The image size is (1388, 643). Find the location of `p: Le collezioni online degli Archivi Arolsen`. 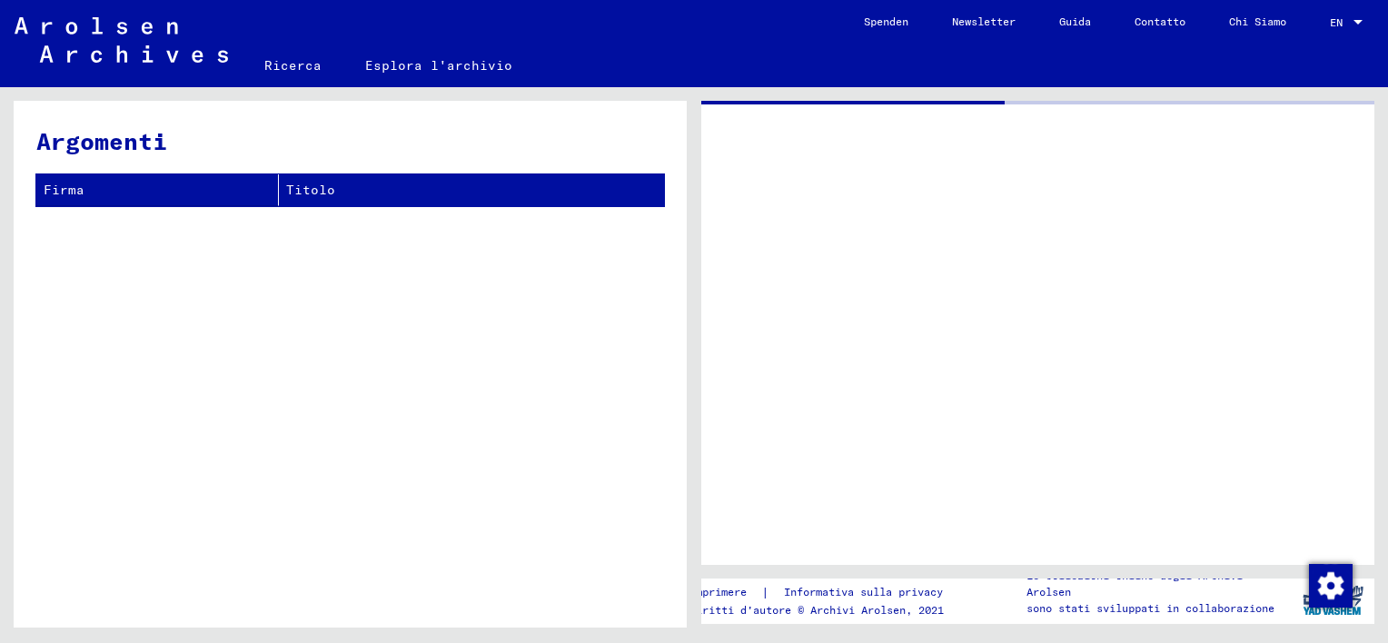

p: Le collezioni online degli Archivi Arolsen is located at coordinates (1158, 584).